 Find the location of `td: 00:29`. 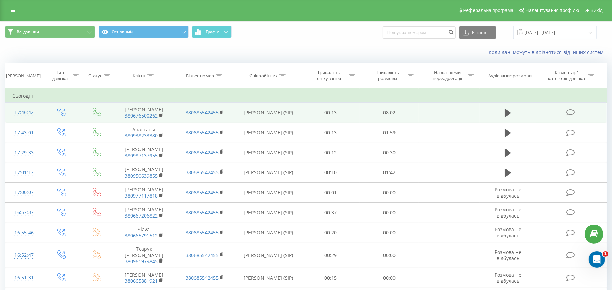

td: 00:29 is located at coordinates (331, 255).